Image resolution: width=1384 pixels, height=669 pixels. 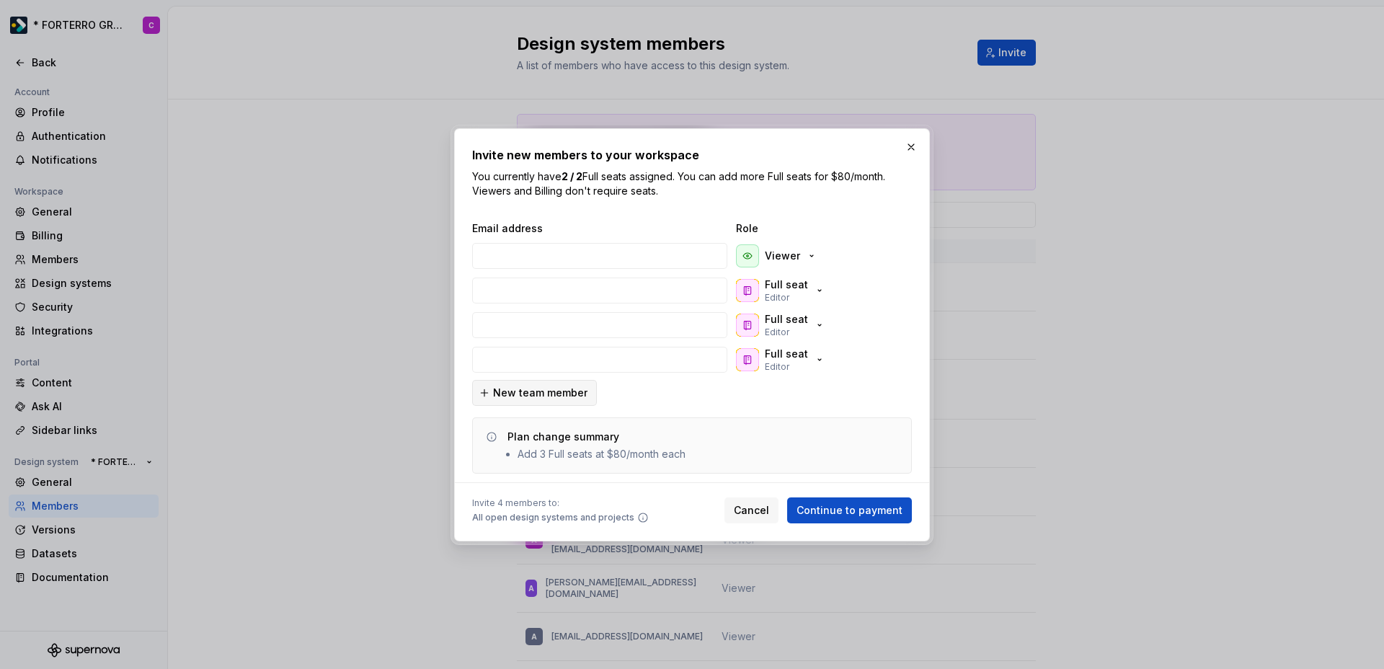 I want to click on b: 2 / 2, so click(x=572, y=176).